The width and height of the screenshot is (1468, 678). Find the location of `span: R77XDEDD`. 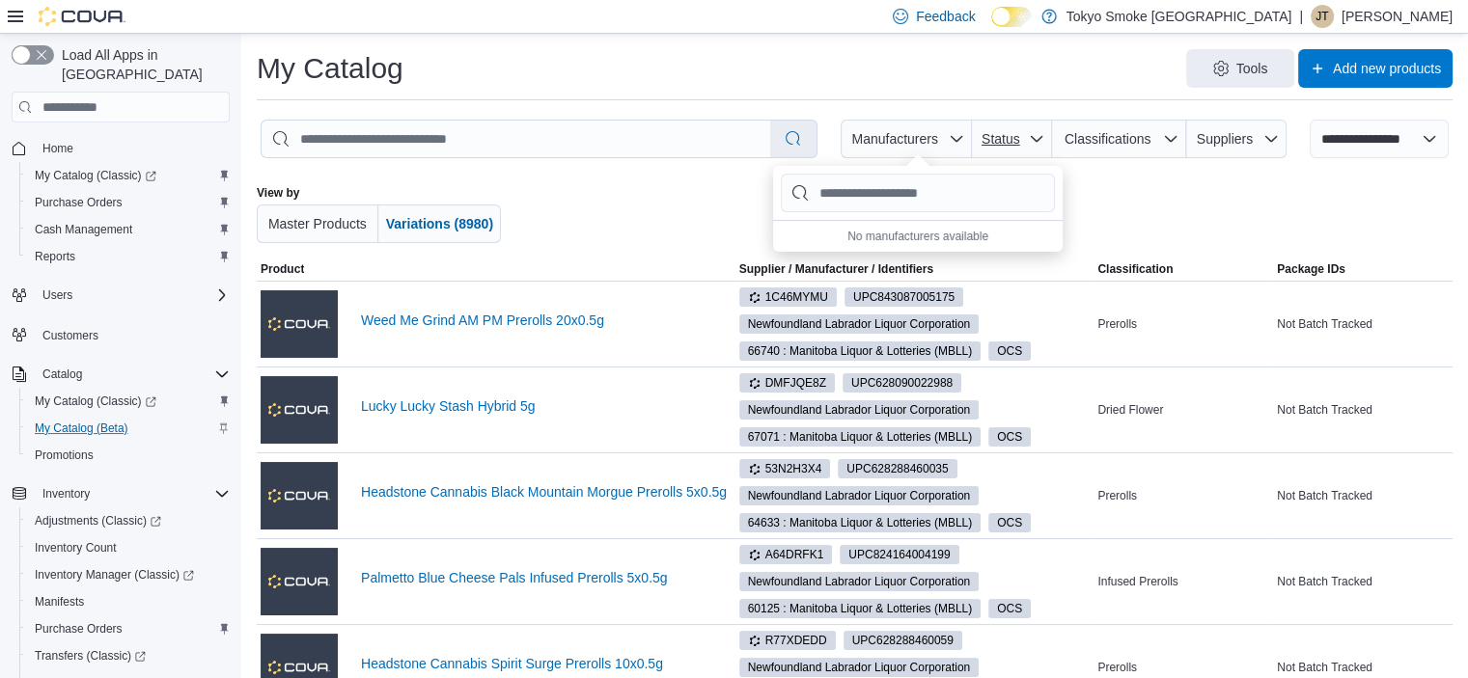

span: R77XDEDD is located at coordinates (787, 641).